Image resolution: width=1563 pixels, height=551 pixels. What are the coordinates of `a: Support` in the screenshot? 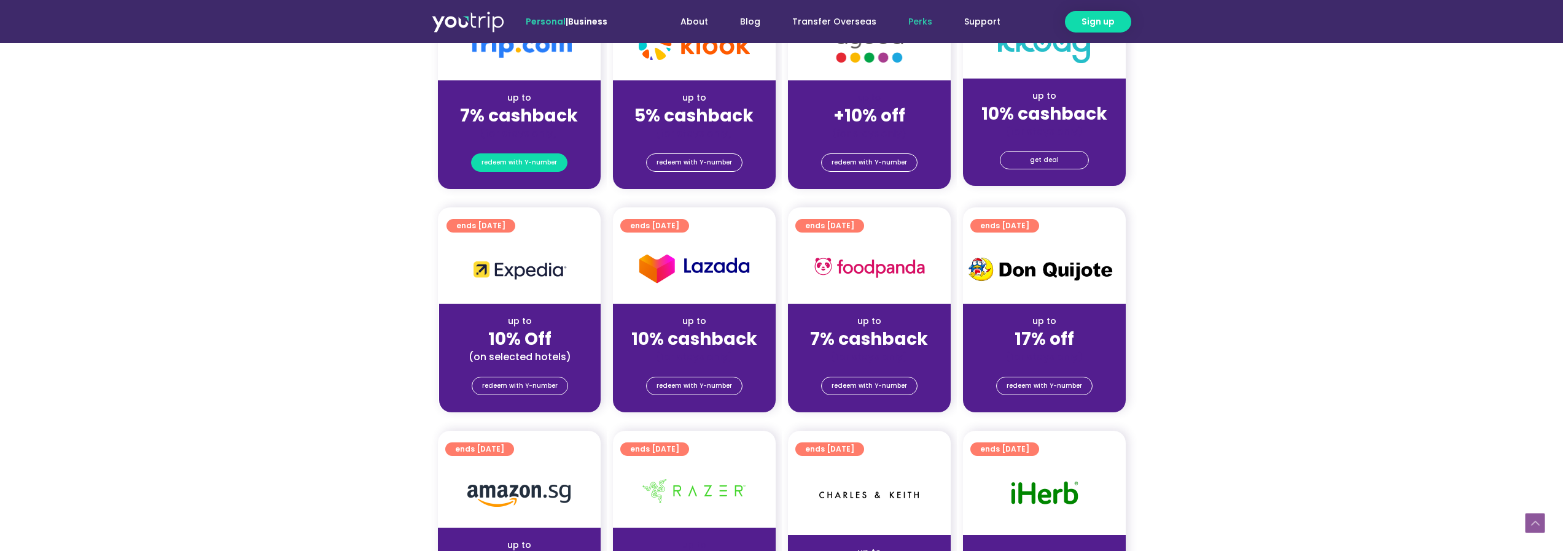 It's located at (982, 21).